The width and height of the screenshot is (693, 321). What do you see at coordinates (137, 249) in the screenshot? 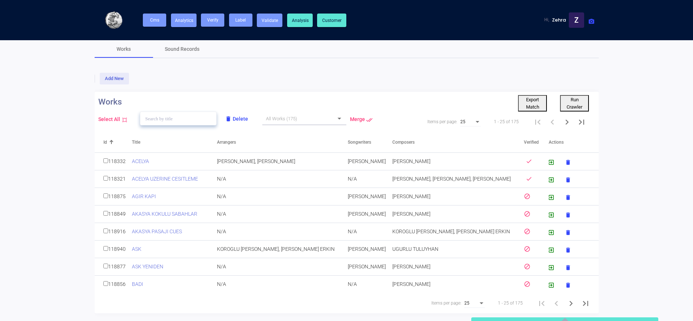
I see `a: ASK` at bounding box center [137, 249].